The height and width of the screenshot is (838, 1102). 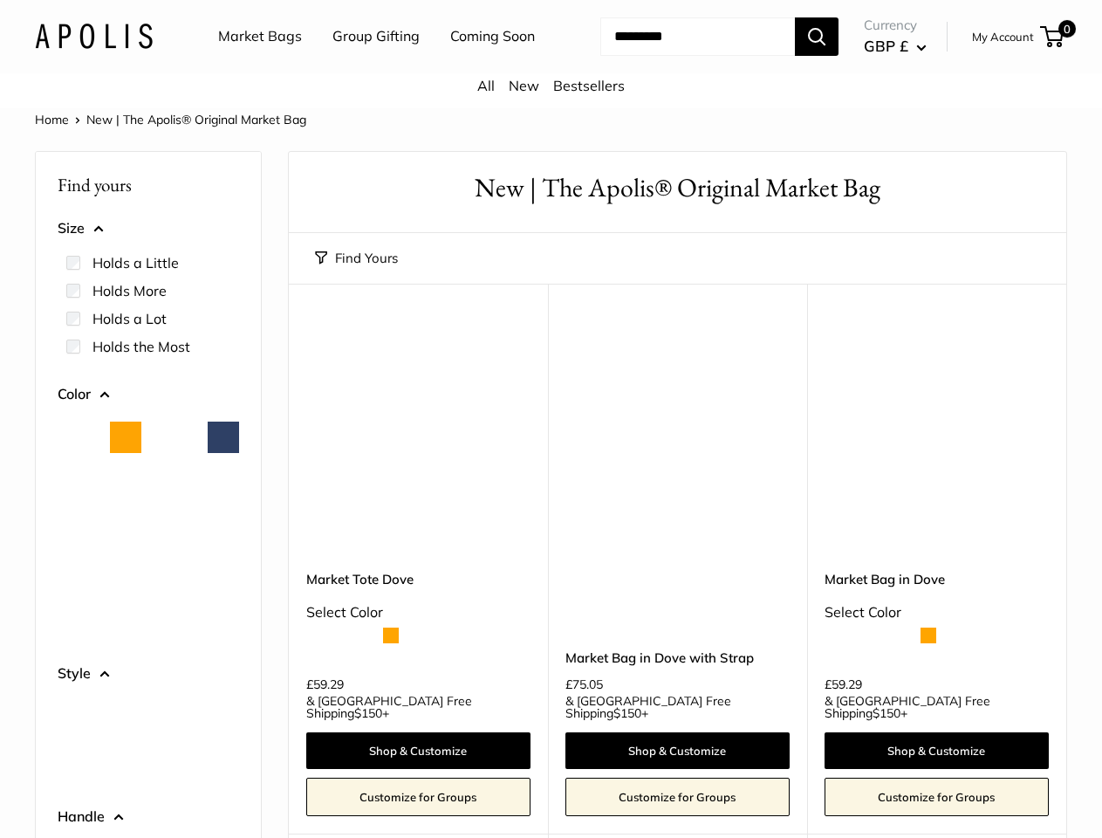 I want to click on button: Dove, so click(x=175, y=573).